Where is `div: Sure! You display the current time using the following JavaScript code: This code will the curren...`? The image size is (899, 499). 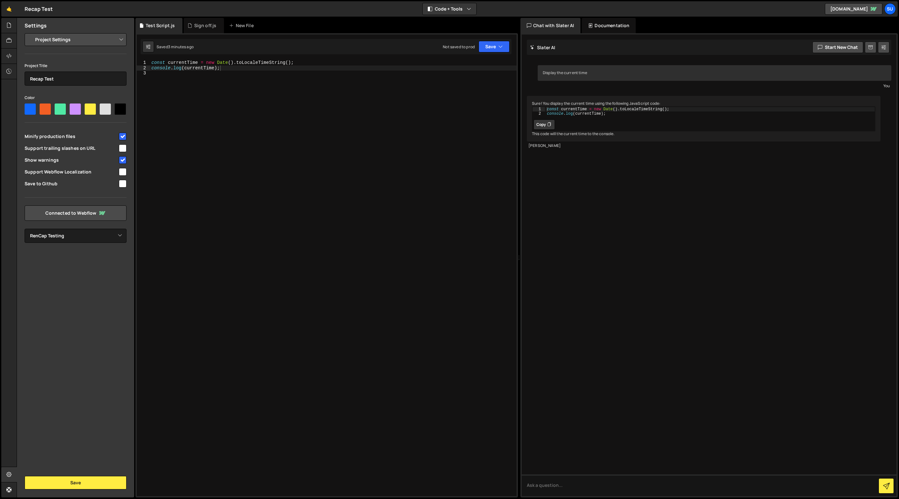 div: Sure! You display the current time using the following JavaScript code: This code will the curren... is located at coordinates (703, 119).